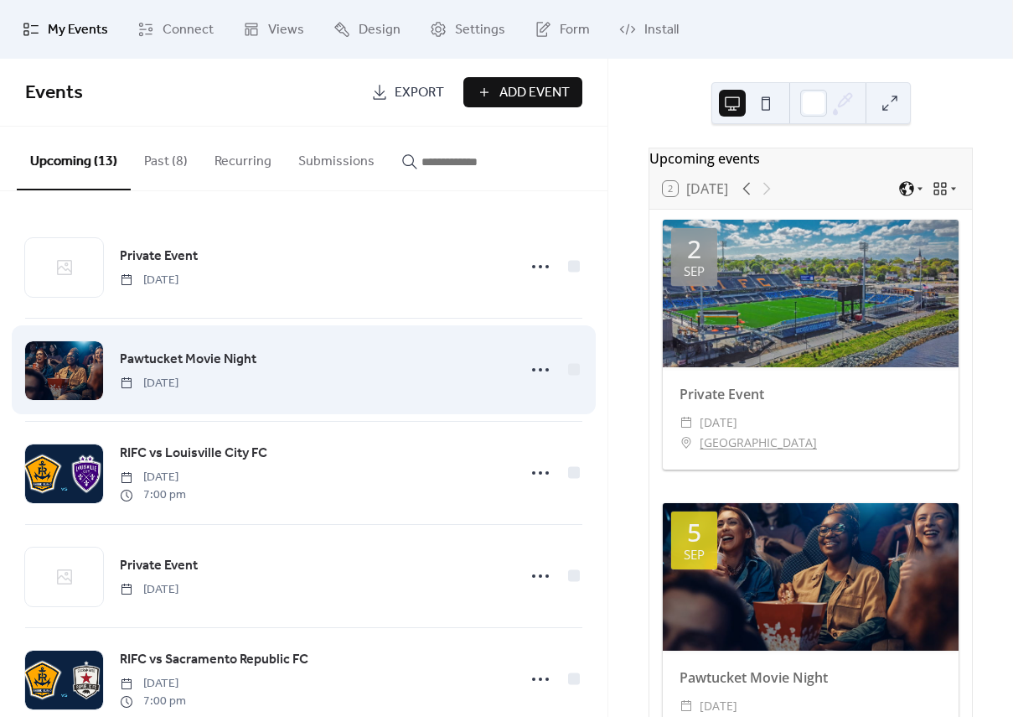  Describe the element at coordinates (694, 532) in the screenshot. I see `div: 5` at that location.